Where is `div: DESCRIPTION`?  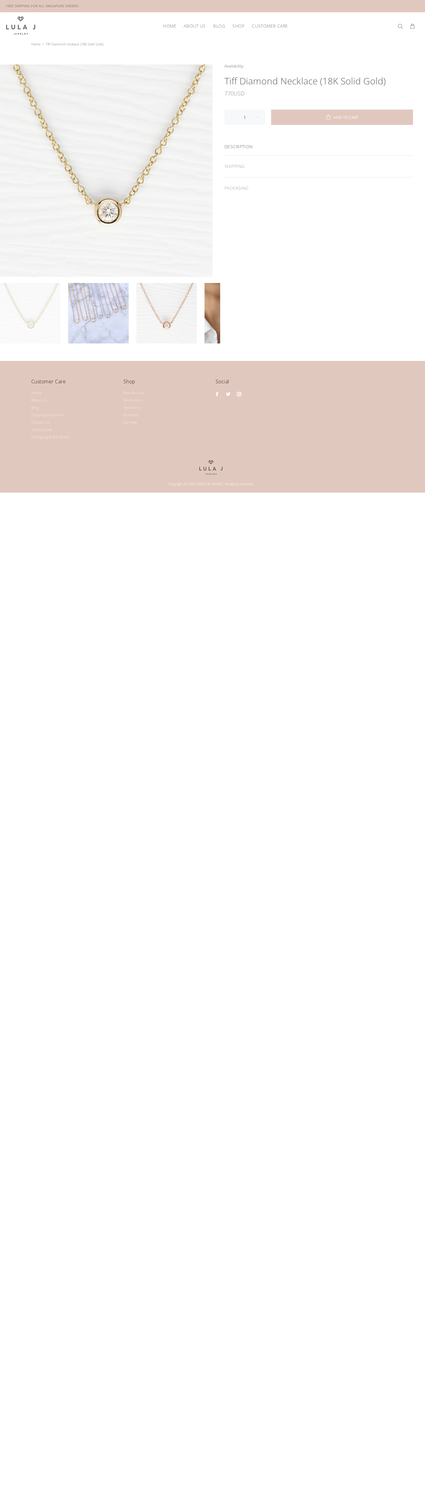 div: DESCRIPTION is located at coordinates (318, 145).